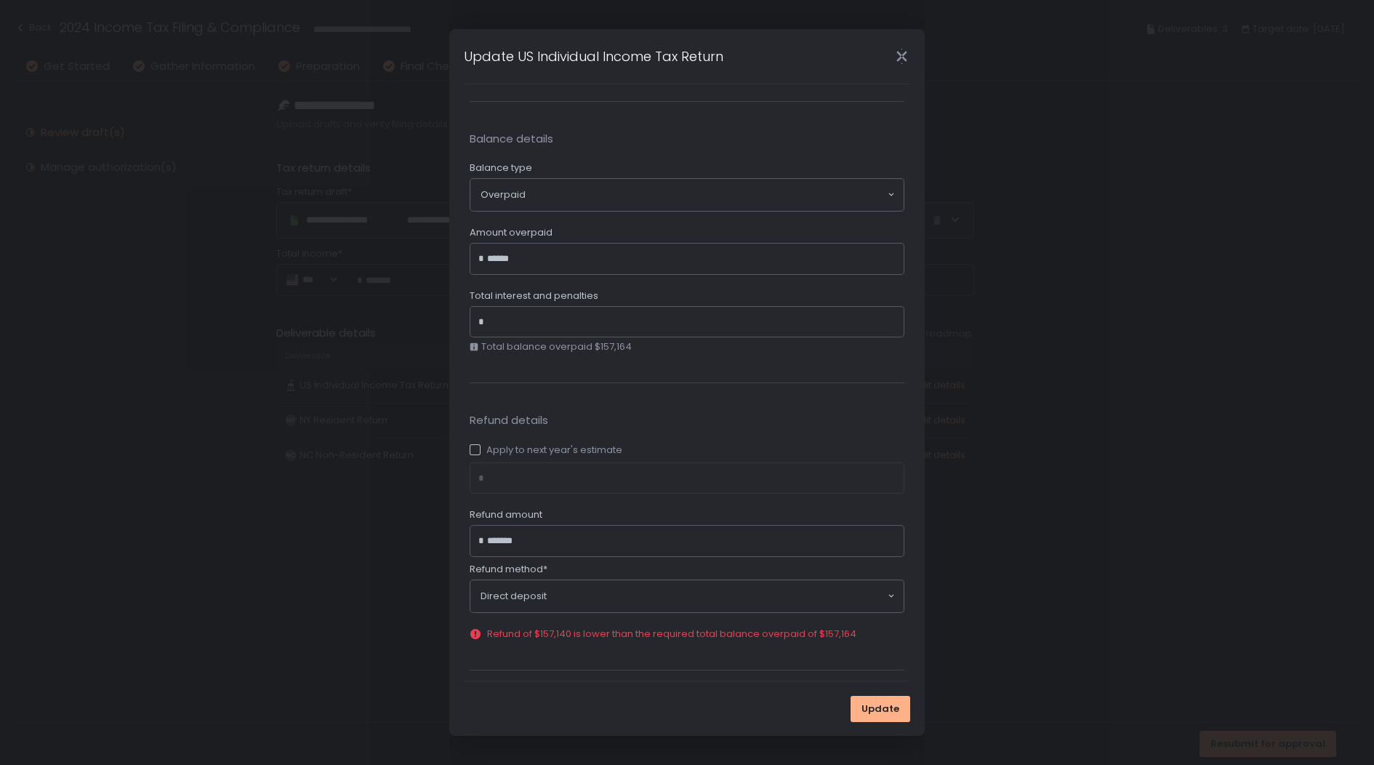 The width and height of the screenshot is (1374, 765). What do you see at coordinates (511, 233) in the screenshot?
I see `span: Amount overpaid` at bounding box center [511, 233].